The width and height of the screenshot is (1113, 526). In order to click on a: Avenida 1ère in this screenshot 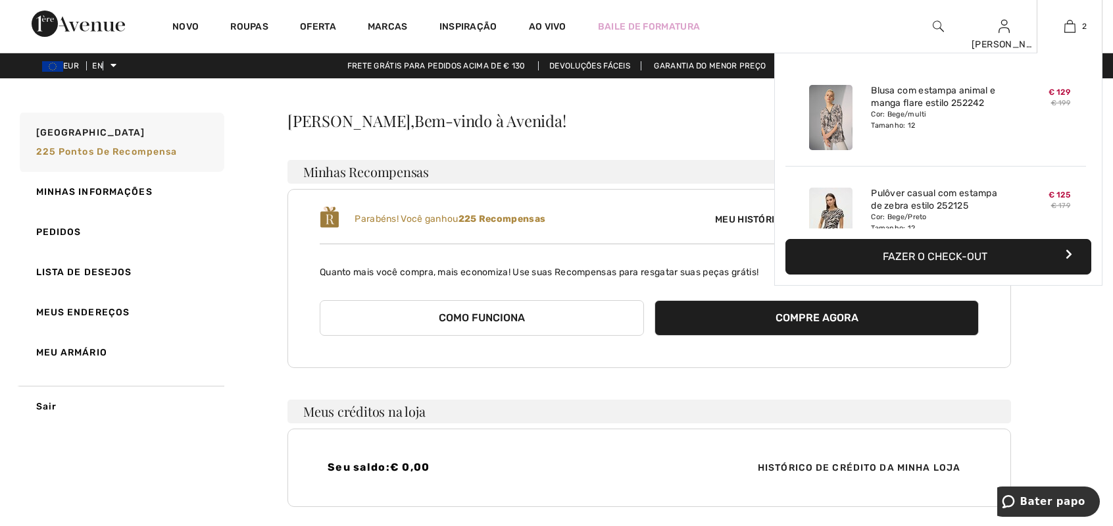, I will do `click(78, 24)`.